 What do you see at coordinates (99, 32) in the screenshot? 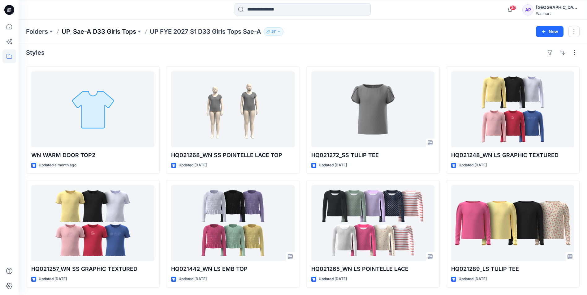
I see `a: UP_Sae-A D33 Girls Tops` at bounding box center [99, 32].